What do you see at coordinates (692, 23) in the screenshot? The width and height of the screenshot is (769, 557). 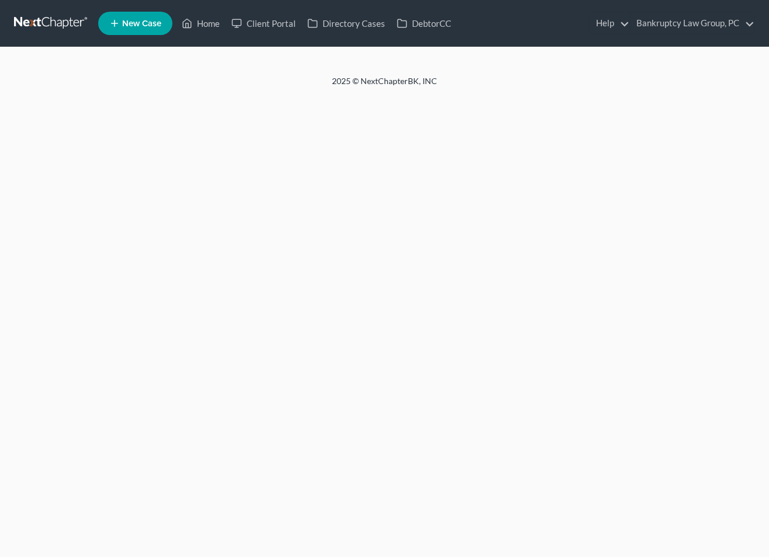 I see `a: Bankruptcy Law Group, PC` at bounding box center [692, 23].